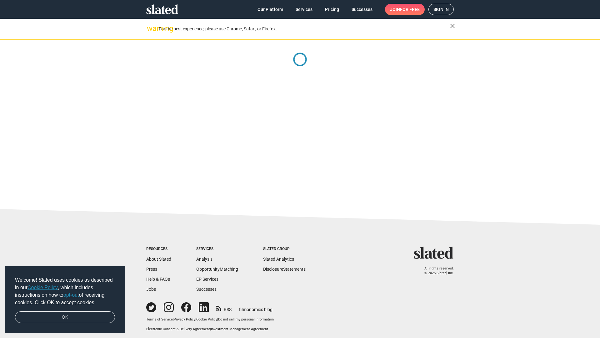 Image resolution: width=600 pixels, height=338 pixels. Describe the element at coordinates (332, 9) in the screenshot. I see `span: Pricing` at that location.